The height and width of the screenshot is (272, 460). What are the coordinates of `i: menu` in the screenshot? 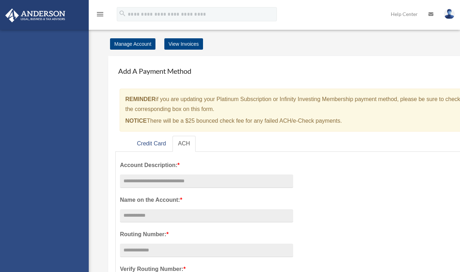 It's located at (100, 14).